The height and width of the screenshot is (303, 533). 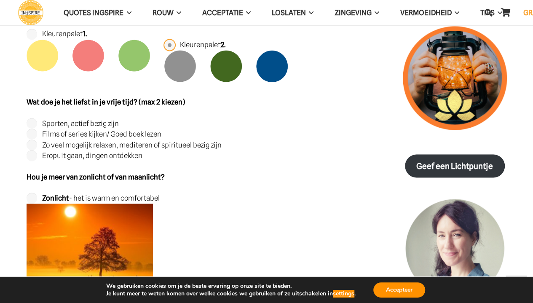 What do you see at coordinates (56, 198) in the screenshot?
I see `strong: Zonlicht` at bounding box center [56, 198].